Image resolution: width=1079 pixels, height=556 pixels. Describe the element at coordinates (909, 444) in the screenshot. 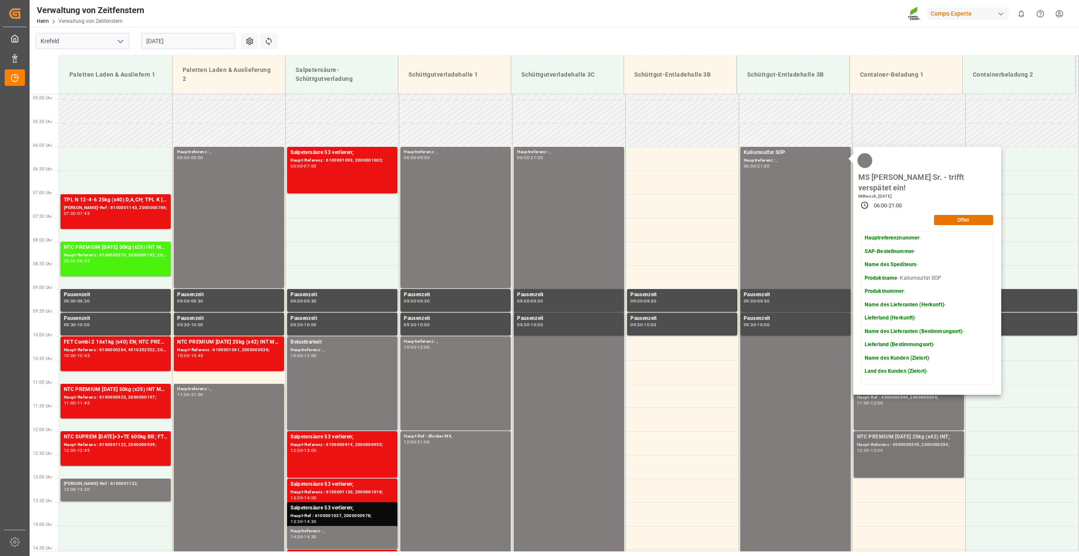

I see `div: Haupt-Referenz : 4500000545, 2000000354;` at that location.